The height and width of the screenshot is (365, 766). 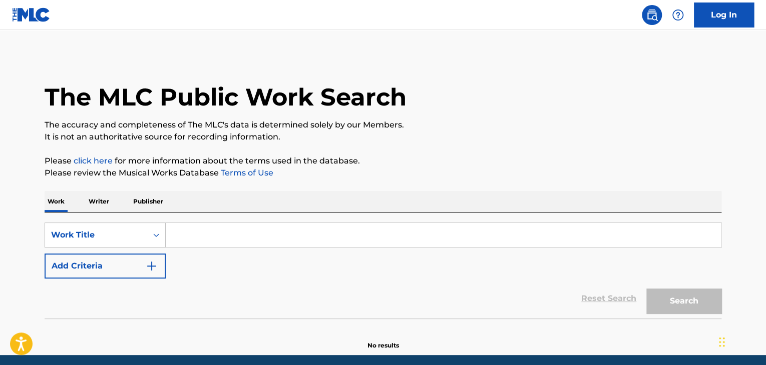 What do you see at coordinates (722, 342) in the screenshot?
I see `div: Drag` at bounding box center [722, 342].